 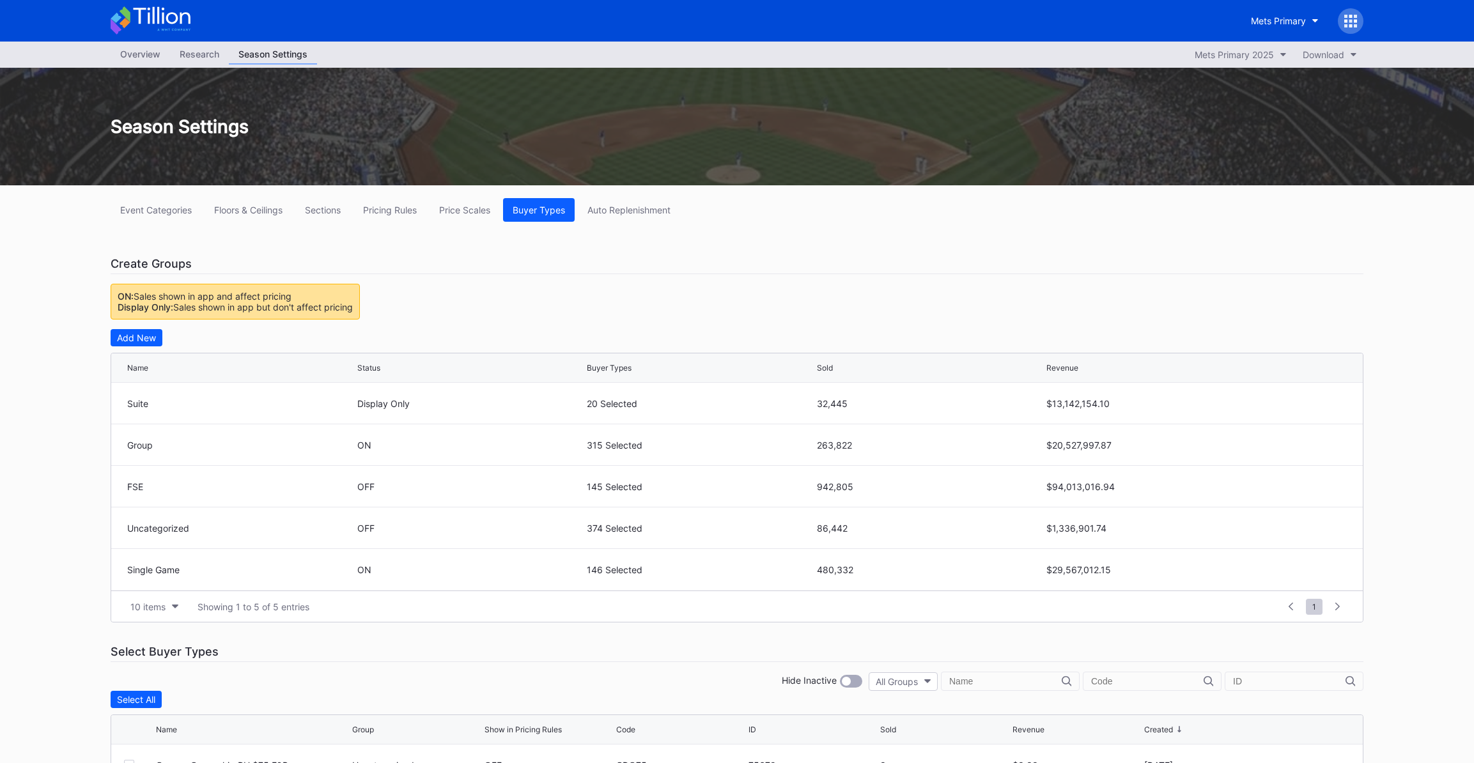 What do you see at coordinates (323, 210) in the screenshot?
I see `button: Sections` at bounding box center [323, 210].